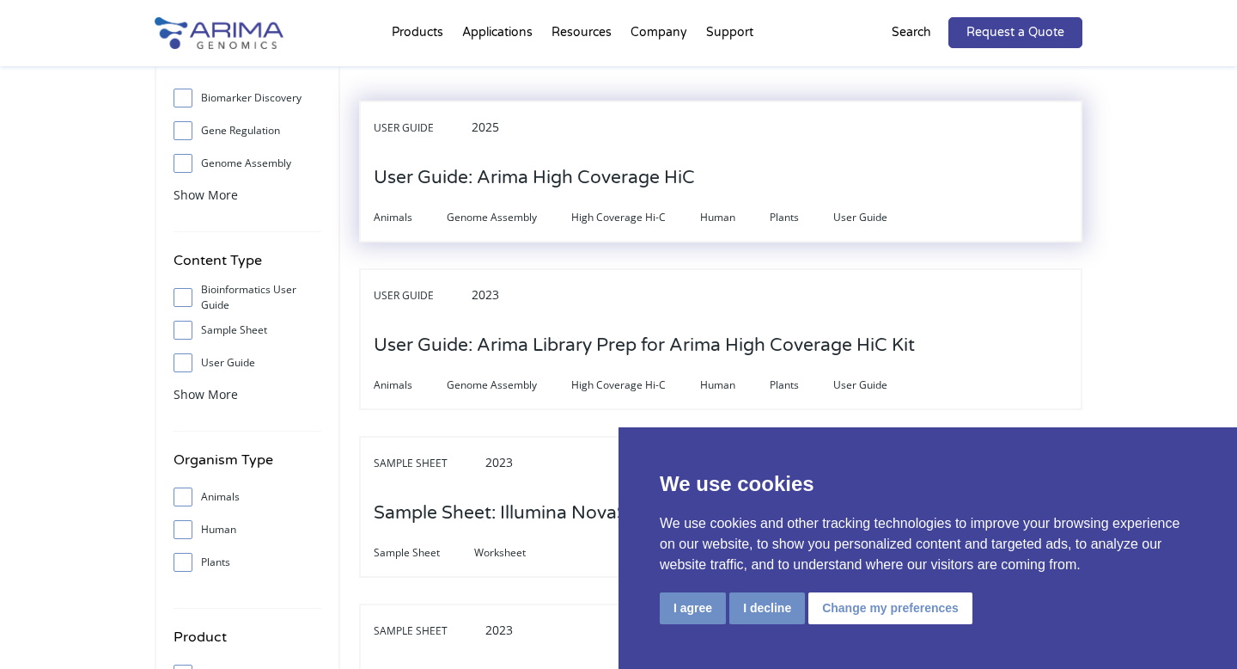 The image size is (1237, 669). What do you see at coordinates (247, 131) in the screenshot?
I see `label: Gene Regulation` at bounding box center [247, 131].